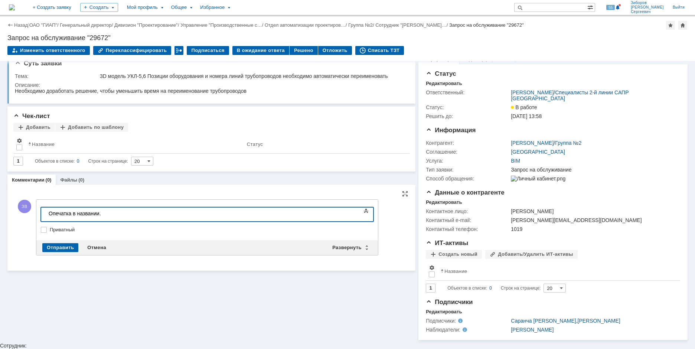 This screenshot has width=695, height=349. I want to click on img: logo, so click(12, 7).